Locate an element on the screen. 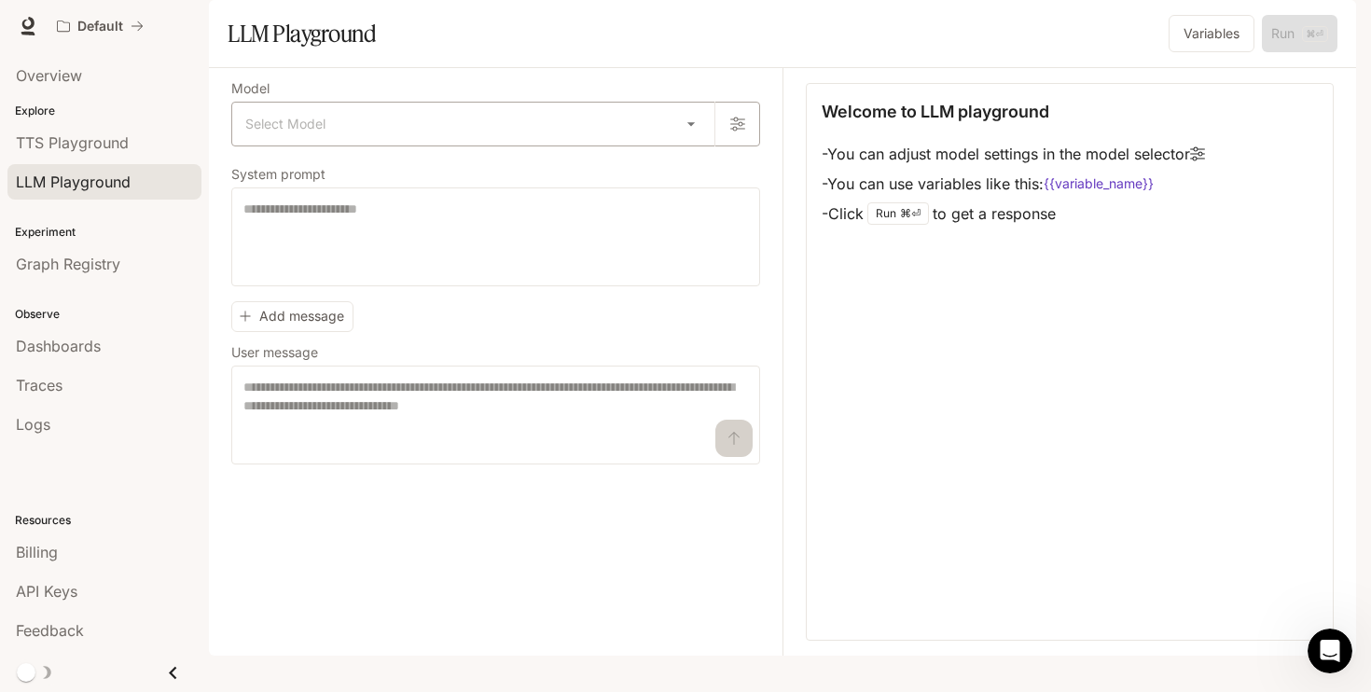  li: - You can use variables like this: is located at coordinates (1013, 184).